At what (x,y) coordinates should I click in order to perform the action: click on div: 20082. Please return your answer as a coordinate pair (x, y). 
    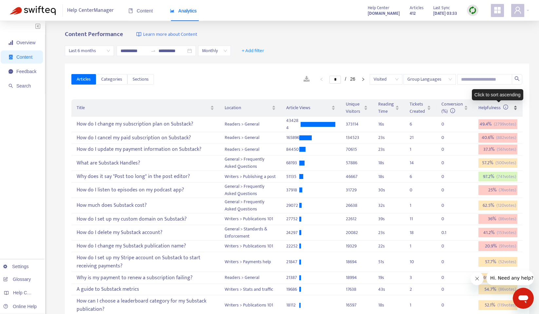
    Looking at the image, I should click on (357, 233).